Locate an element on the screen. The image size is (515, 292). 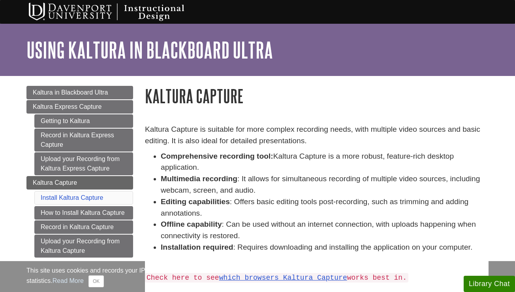
button: Library Chat is located at coordinates (489, 283).